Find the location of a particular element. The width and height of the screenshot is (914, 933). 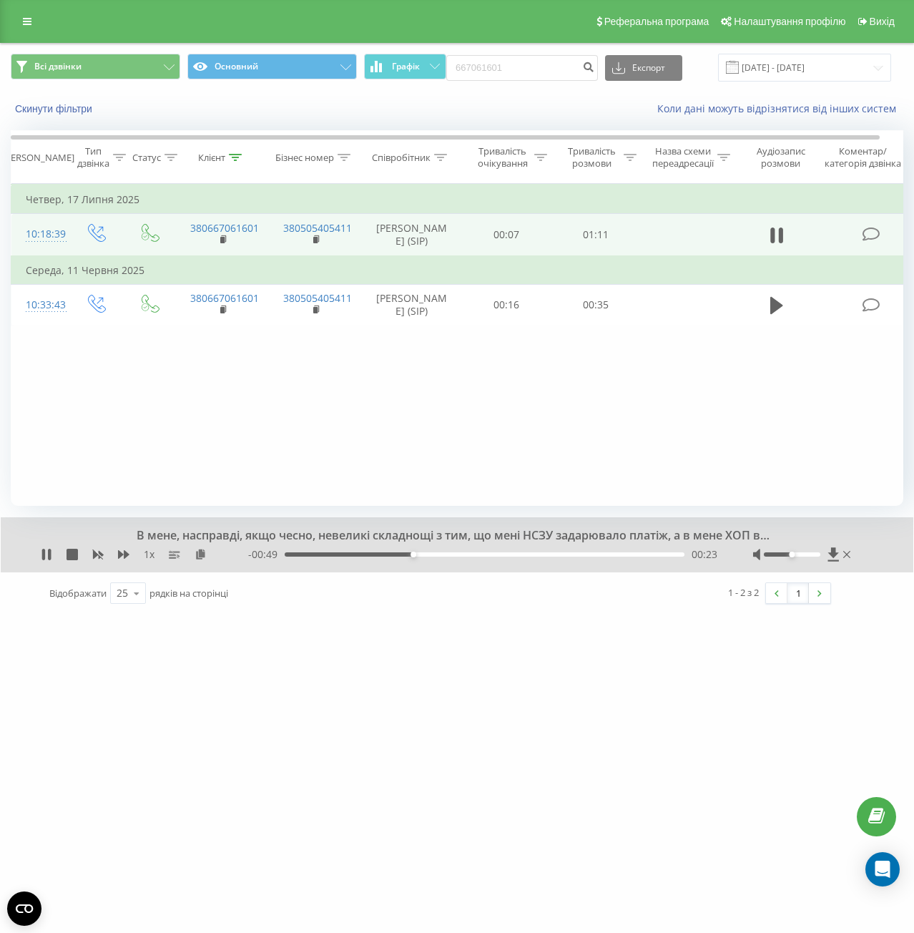

span: Вихід is located at coordinates (882, 21).